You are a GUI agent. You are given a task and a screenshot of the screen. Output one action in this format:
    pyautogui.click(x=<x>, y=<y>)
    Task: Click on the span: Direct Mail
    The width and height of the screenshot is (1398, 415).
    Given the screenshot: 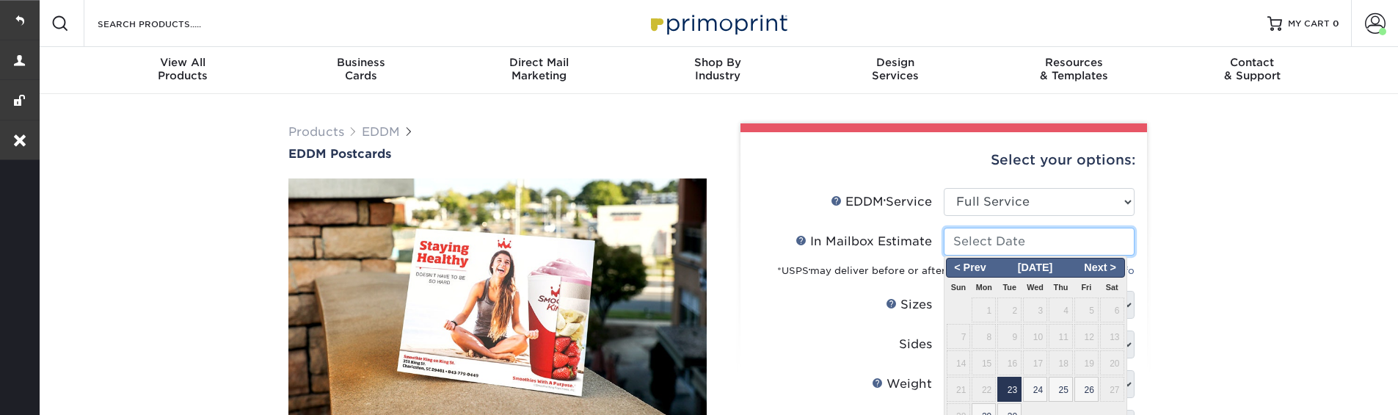 What is the action you would take?
    pyautogui.click(x=539, y=62)
    